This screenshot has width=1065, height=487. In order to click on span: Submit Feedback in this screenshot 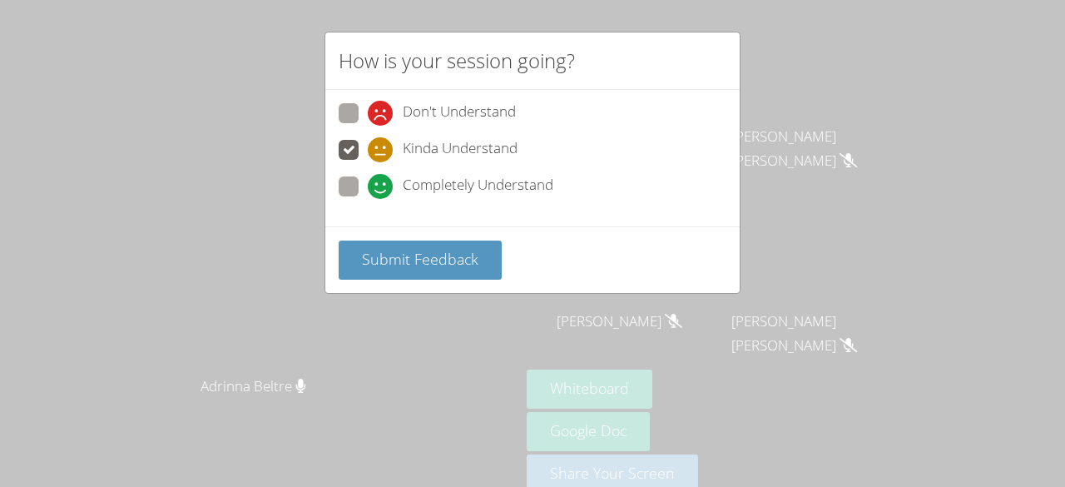, I will do `click(420, 259)`.